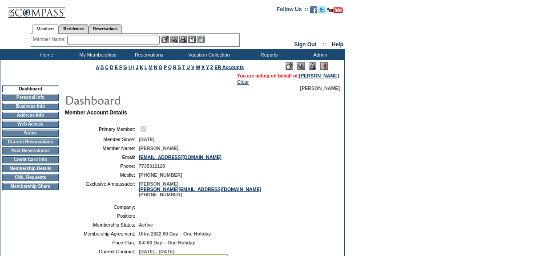 The image size is (544, 256). What do you see at coordinates (167, 242) in the screenshot?
I see `span: 0-0 60 Day – One Holiday` at bounding box center [167, 242].